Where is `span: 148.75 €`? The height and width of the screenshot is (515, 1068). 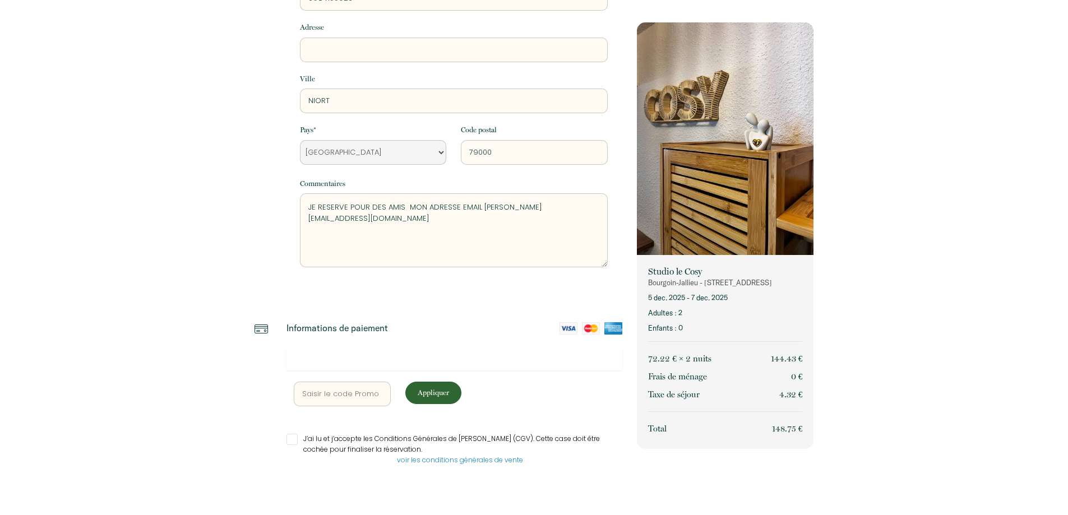 span: 148.75 € is located at coordinates (787, 429).